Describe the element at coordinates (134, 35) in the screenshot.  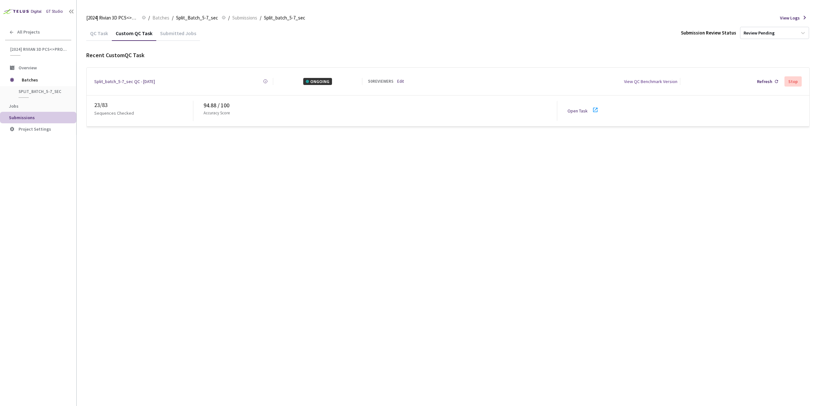
I see `div: Custom QC Task` at that location.